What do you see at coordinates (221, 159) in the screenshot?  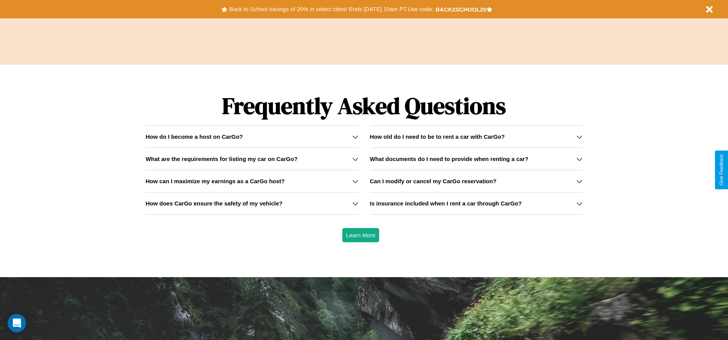 I see `h3: What are the requirements for listing my car on CarGo?` at bounding box center [221, 159].